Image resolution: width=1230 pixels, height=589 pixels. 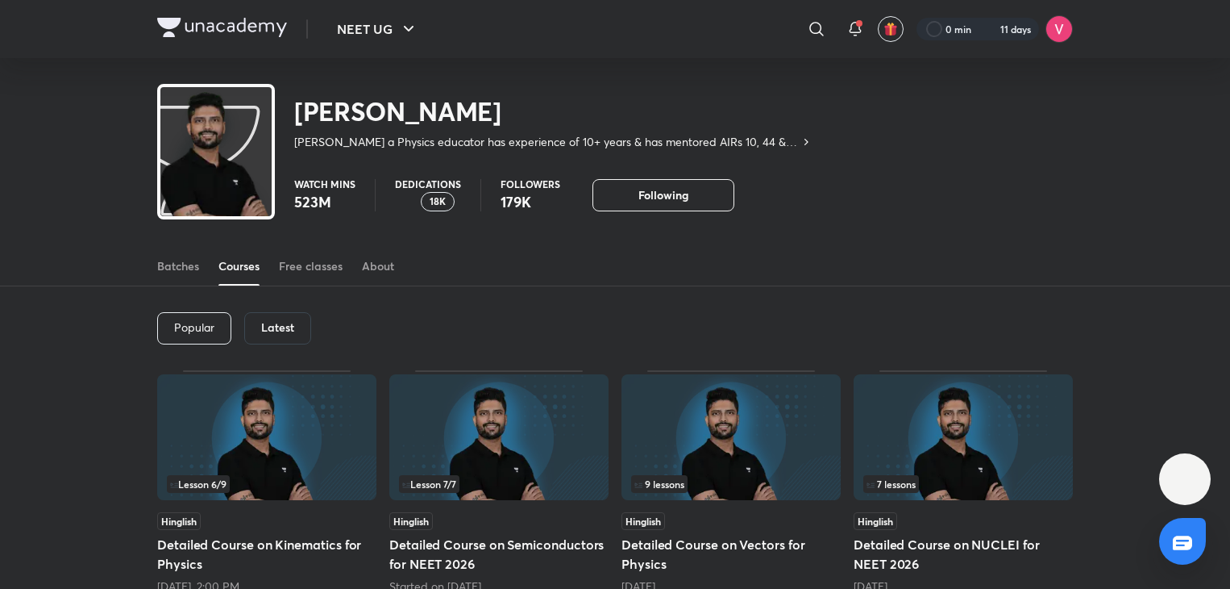 I want to click on p: 523M, so click(x=325, y=202).